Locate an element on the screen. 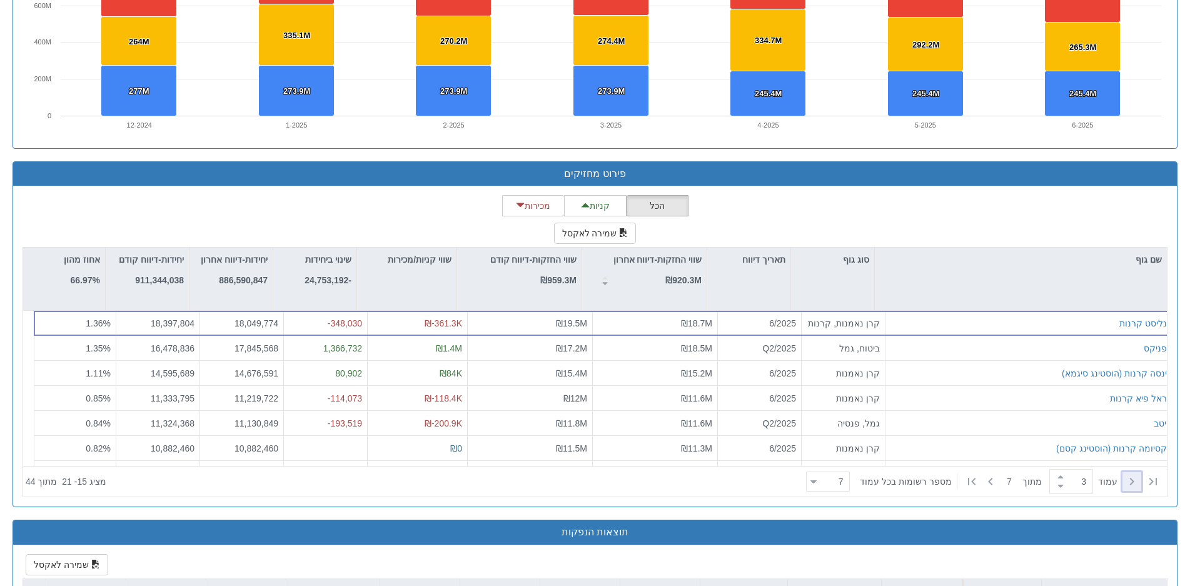  text: 2-2025 is located at coordinates (453, 125).